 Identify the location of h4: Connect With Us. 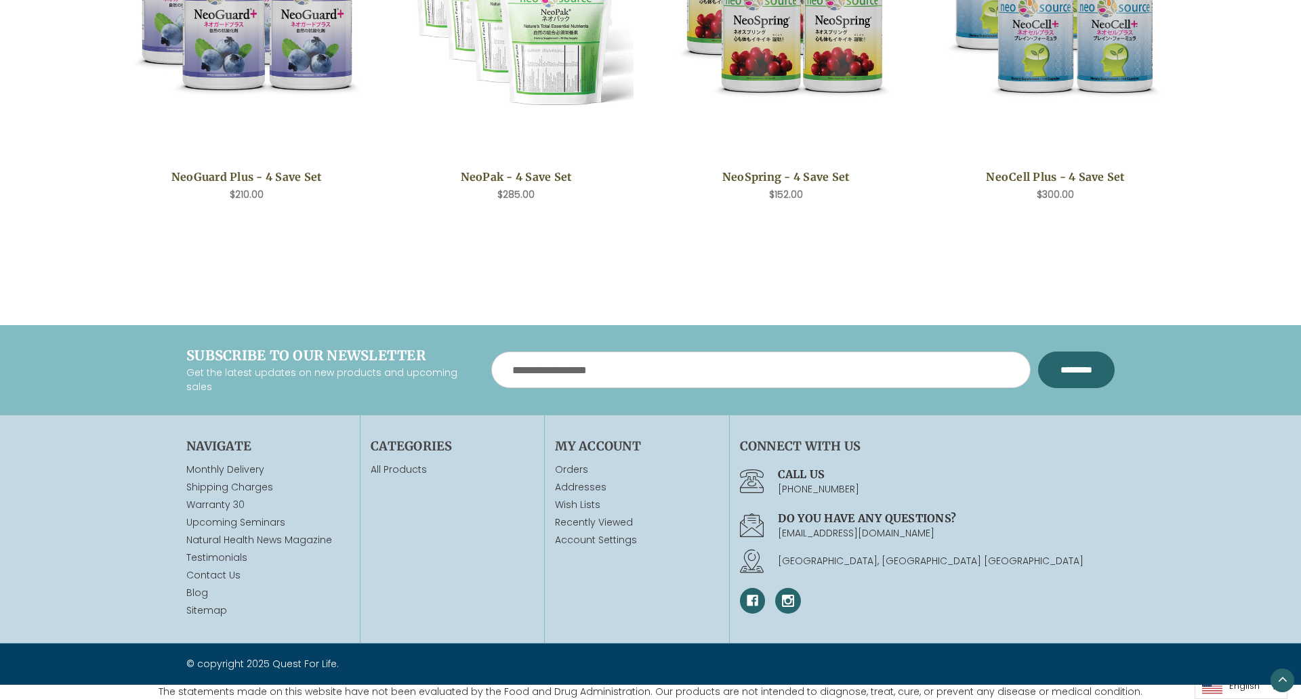
(927, 446).